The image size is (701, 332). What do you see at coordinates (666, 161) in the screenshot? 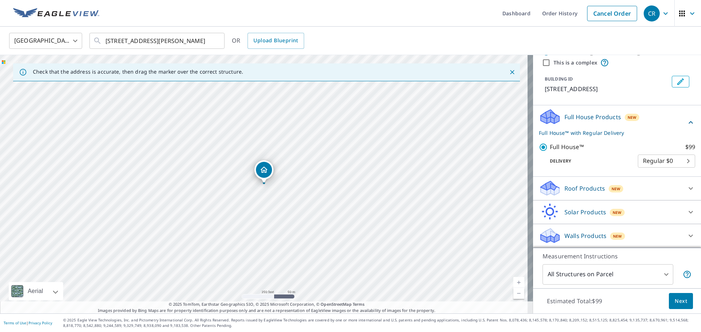
I see `div: Regular $0` at bounding box center [666, 161].